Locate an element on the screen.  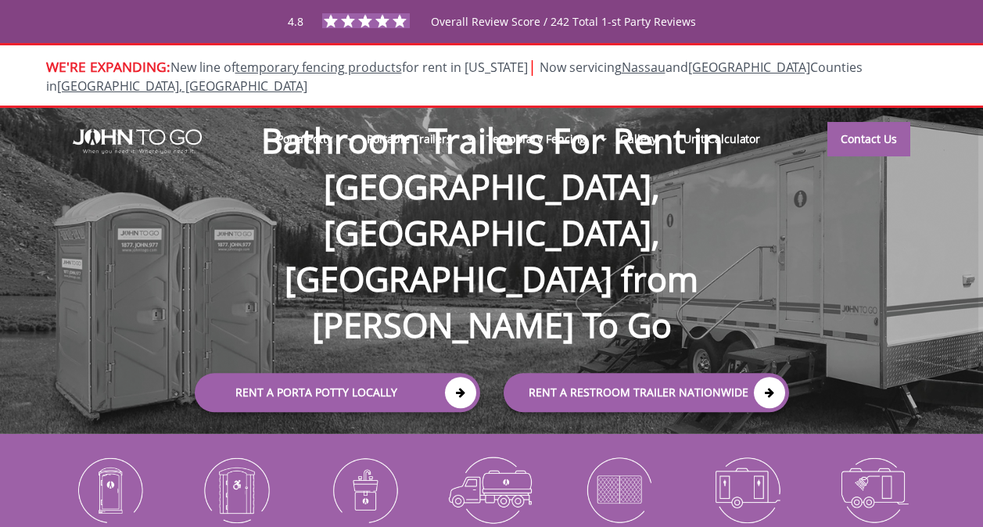
a: Temporary Fencing is located at coordinates (536, 138).